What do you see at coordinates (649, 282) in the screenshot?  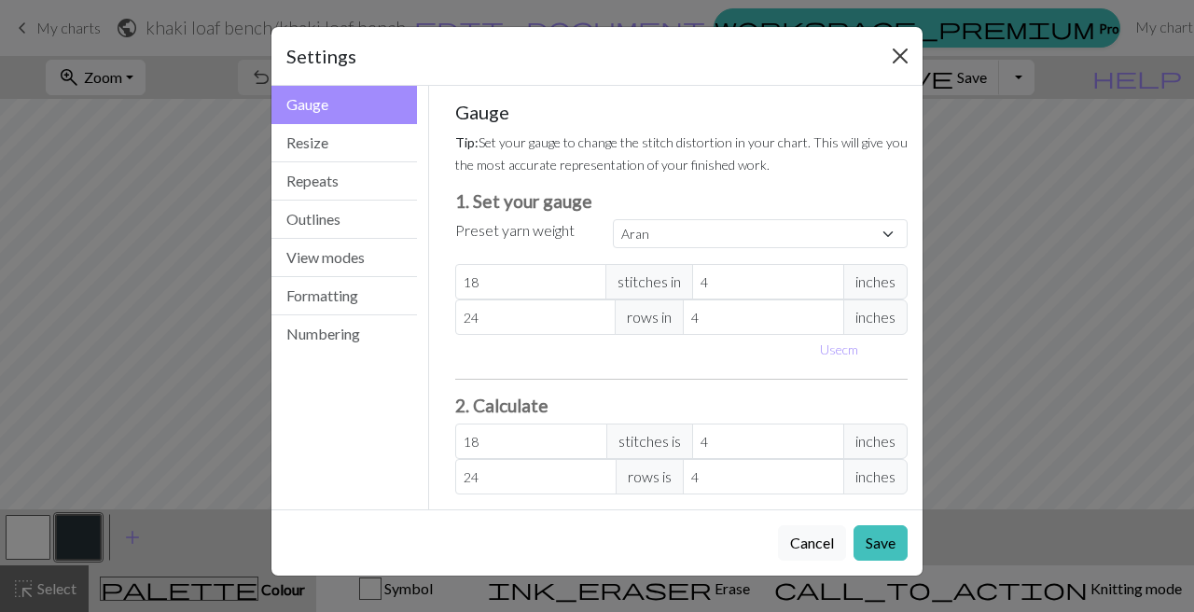 I see `span: stitches in` at bounding box center [649, 282].